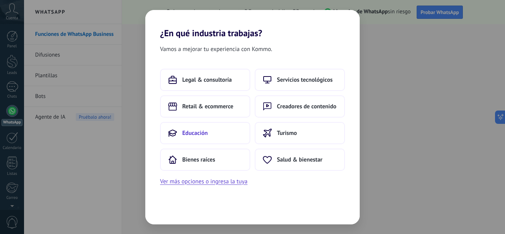 The image size is (505, 234). Describe the element at coordinates (205, 106) in the screenshot. I see `button: Retail & ecommerce` at that location.